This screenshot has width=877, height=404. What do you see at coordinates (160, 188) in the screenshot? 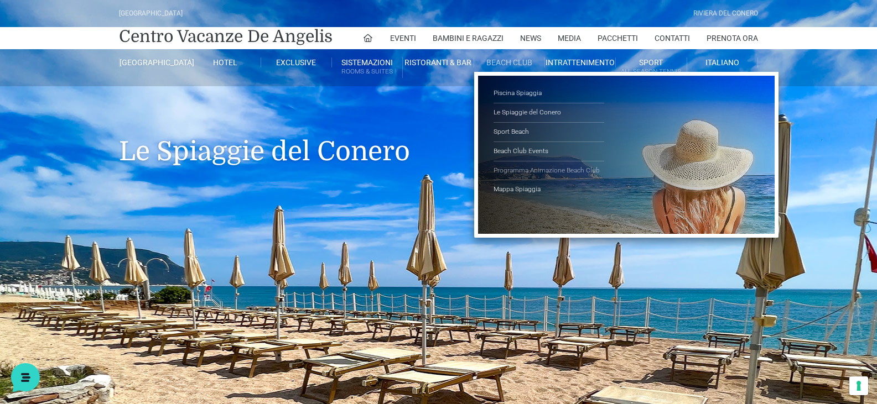
I see `a: Apri Centro Assistenza` at bounding box center [160, 188].